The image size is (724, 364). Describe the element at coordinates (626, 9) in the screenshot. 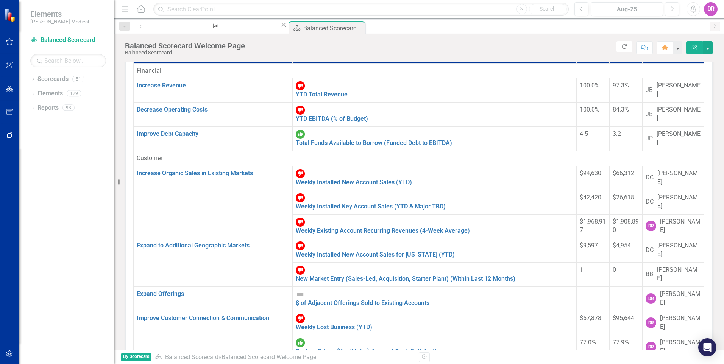

I see `button: Aug-25` at that location.